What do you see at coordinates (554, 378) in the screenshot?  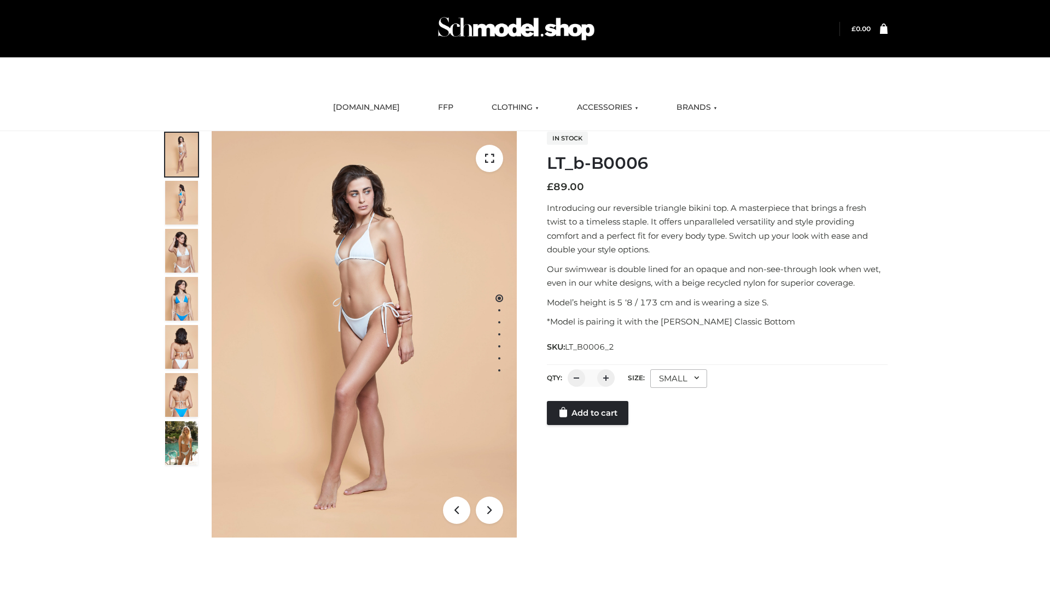 I see `label: QTY:` at bounding box center [554, 378].